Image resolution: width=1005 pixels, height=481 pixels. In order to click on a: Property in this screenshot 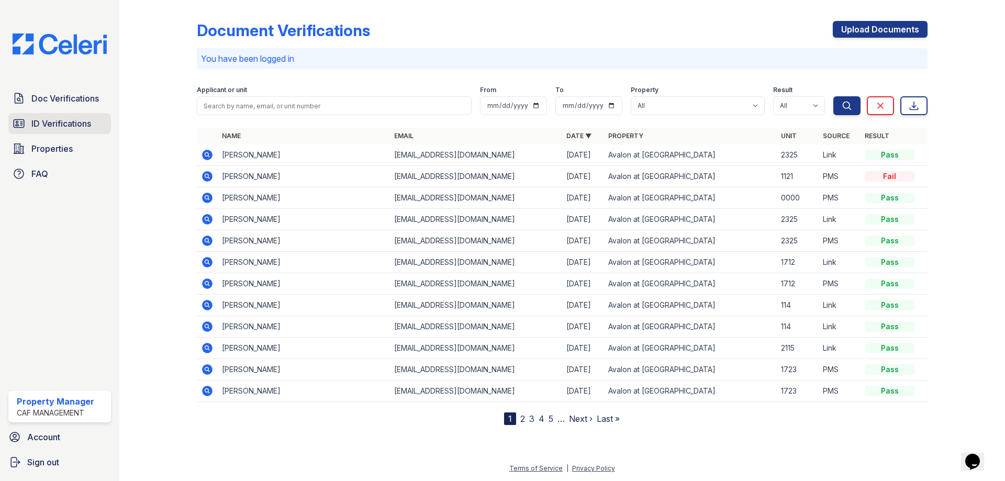, I will do `click(626, 136)`.